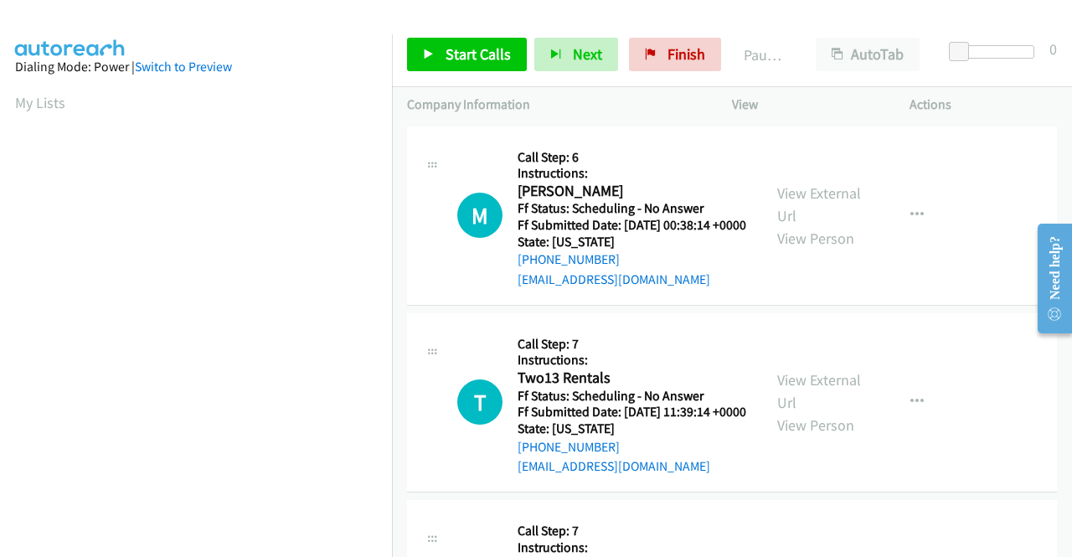 Image resolution: width=1072 pixels, height=557 pixels. Describe the element at coordinates (480, 215) in the screenshot. I see `h1: M` at that location.